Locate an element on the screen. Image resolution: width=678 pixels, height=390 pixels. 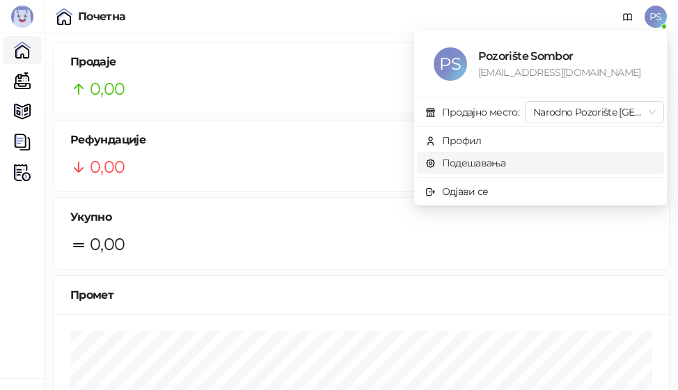
img: Logo is located at coordinates (22, 17).